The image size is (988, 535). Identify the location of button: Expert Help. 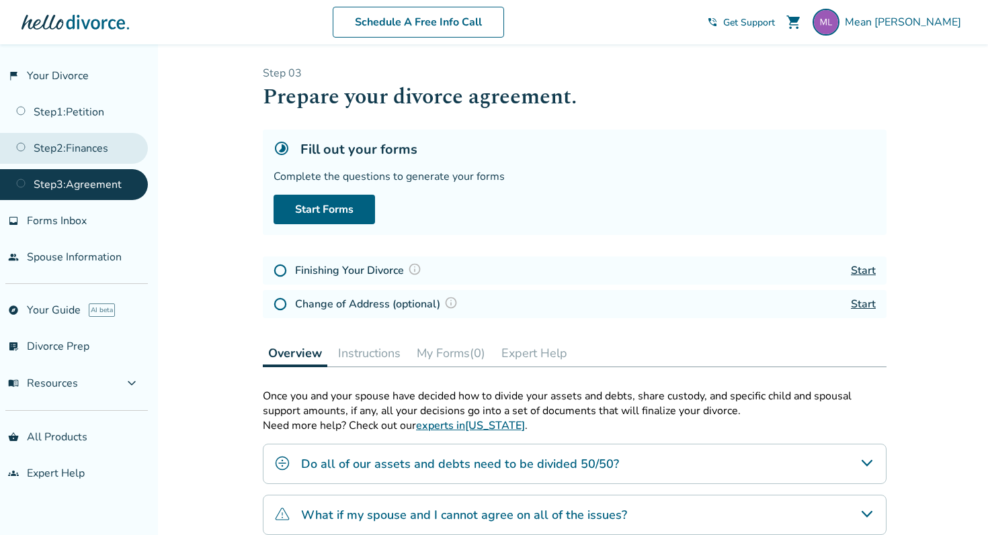
(534, 353).